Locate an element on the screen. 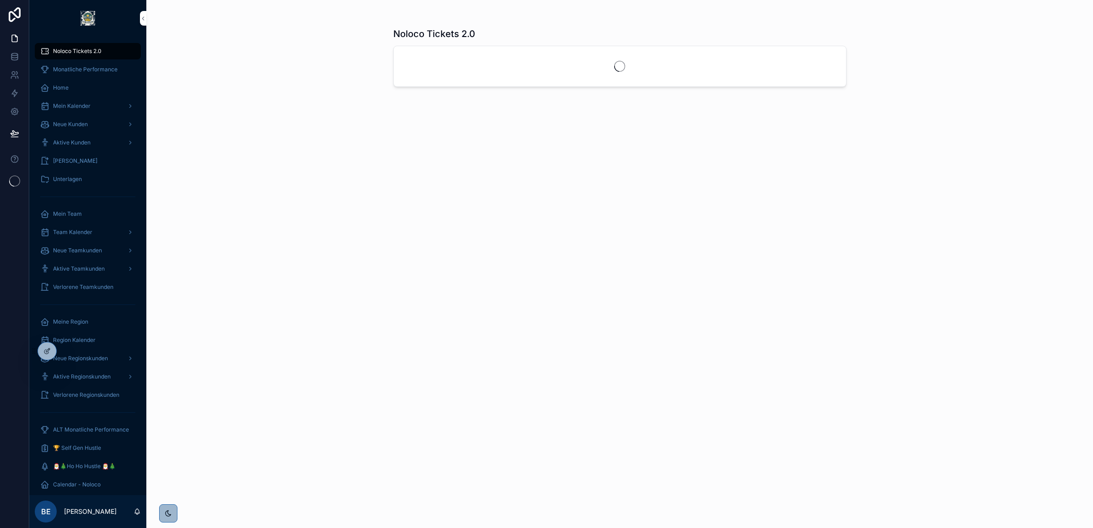  a: Home is located at coordinates (88, 88).